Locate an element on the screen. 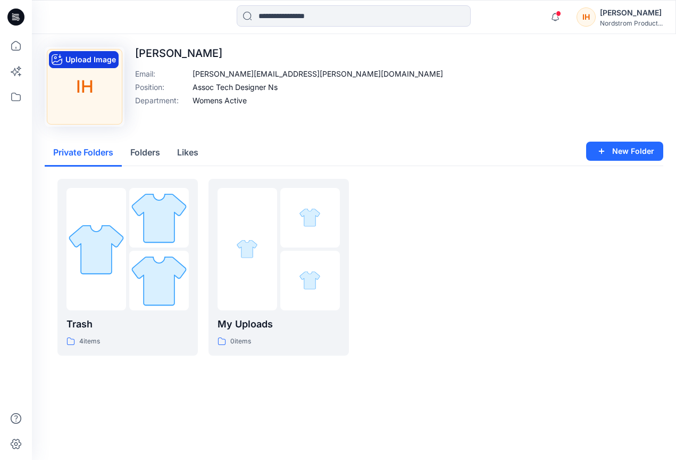 This screenshot has height=460, width=676. a: folder 1folder 2folder 3Trash4items is located at coordinates (128, 267).